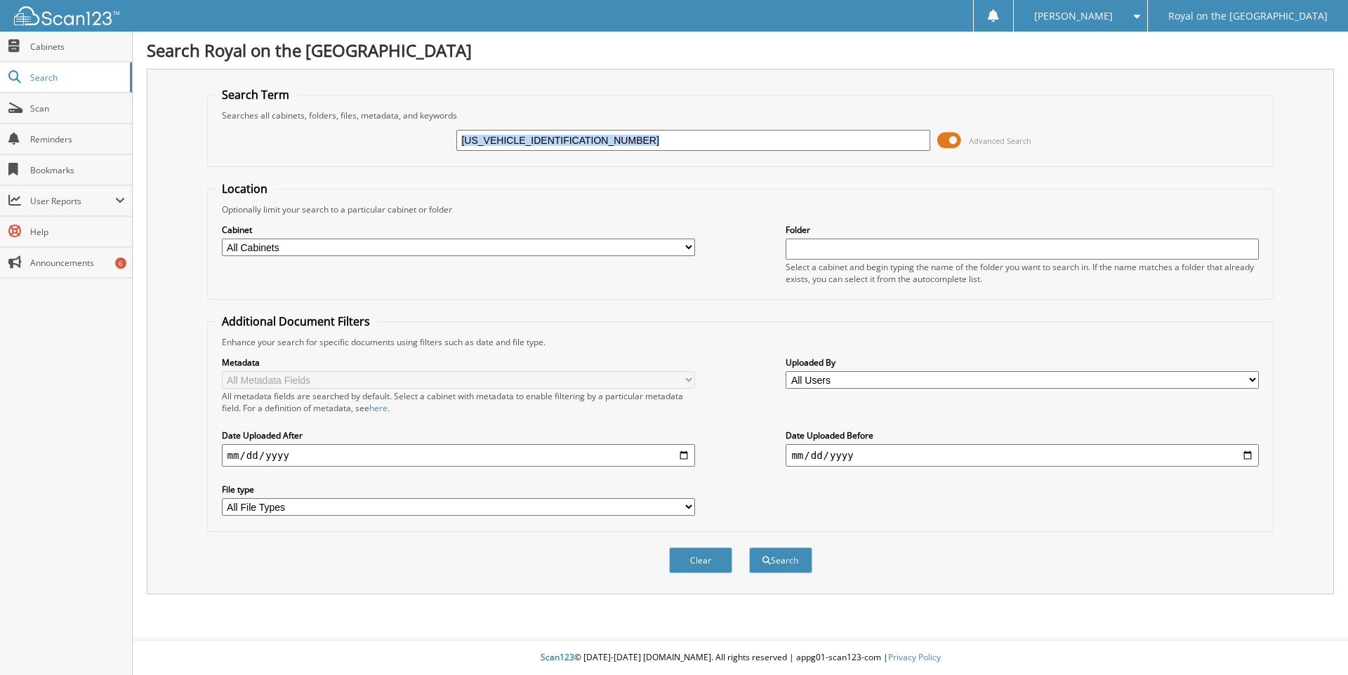 This screenshot has width=1348, height=675. Describe the element at coordinates (1022, 455) in the screenshot. I see `input: end` at that location.